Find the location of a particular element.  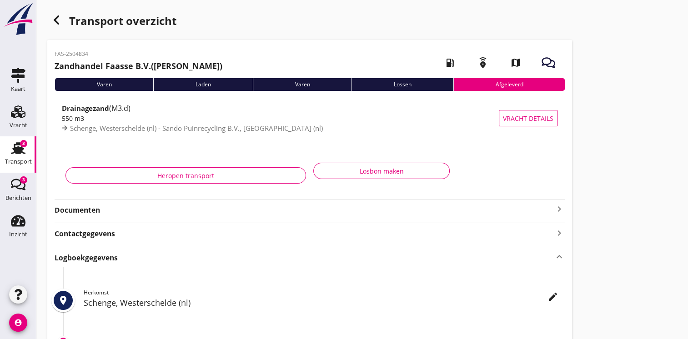

strong: Documenten is located at coordinates (304, 210).